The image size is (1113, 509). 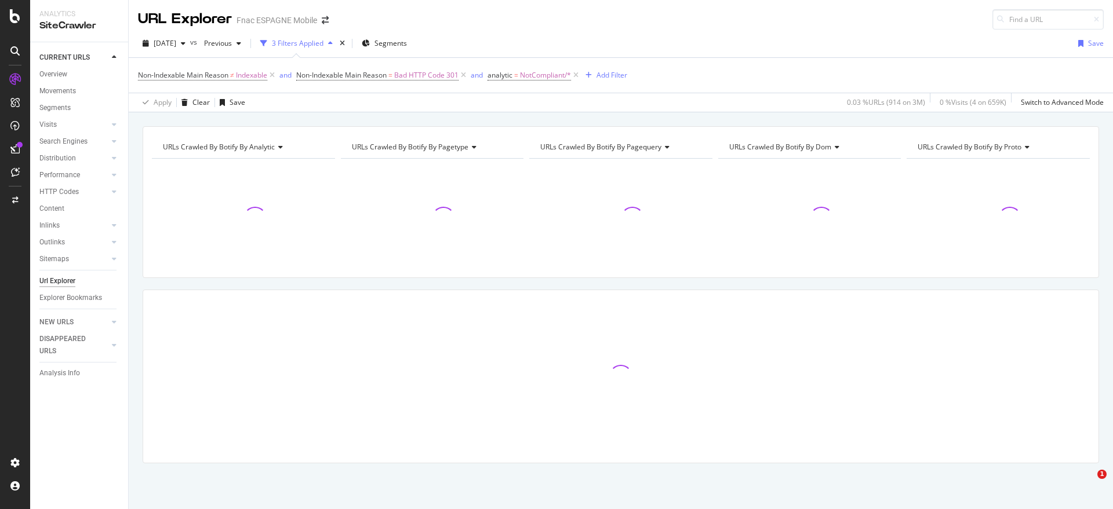 What do you see at coordinates (426, 75) in the screenshot?
I see `span: Bad HTTP Code 301` at bounding box center [426, 75].